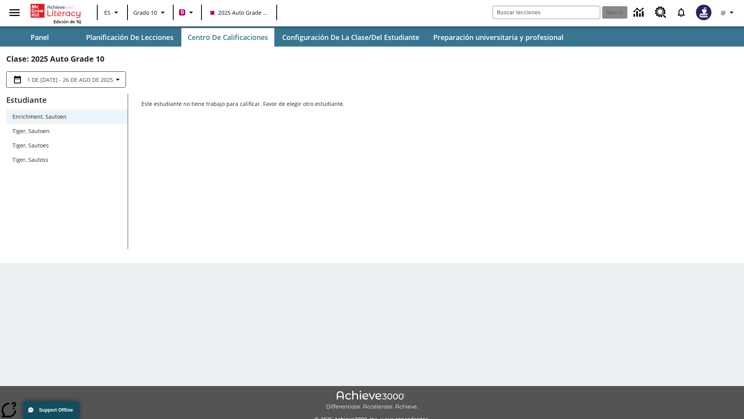 The image size is (744, 419). What do you see at coordinates (67, 131) in the screenshot?
I see `div: Tiger, Sautoen` at bounding box center [67, 131].